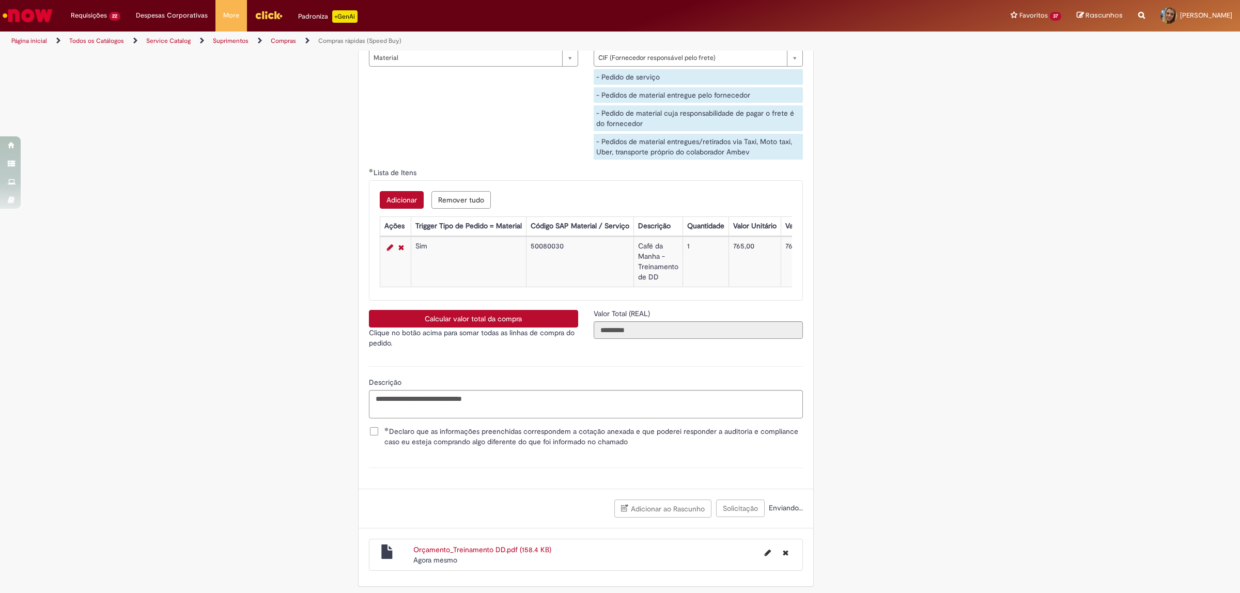 Image resolution: width=1240 pixels, height=593 pixels. What do you see at coordinates (1033, 16) in the screenshot?
I see `span: Favoritos` at bounding box center [1033, 16].